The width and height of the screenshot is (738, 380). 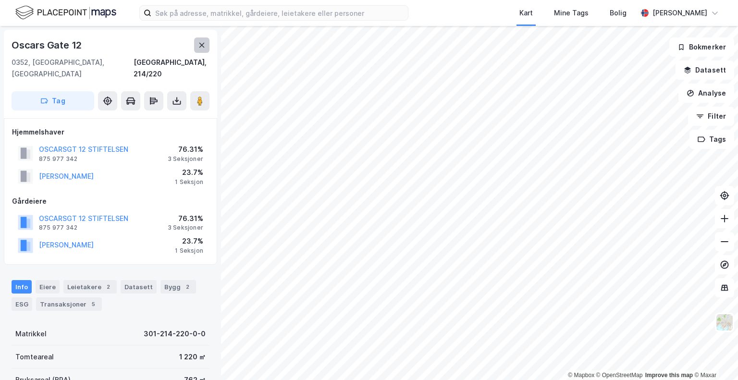 What do you see at coordinates (69, 304) in the screenshot?
I see `div: Transaksjoner` at bounding box center [69, 304].